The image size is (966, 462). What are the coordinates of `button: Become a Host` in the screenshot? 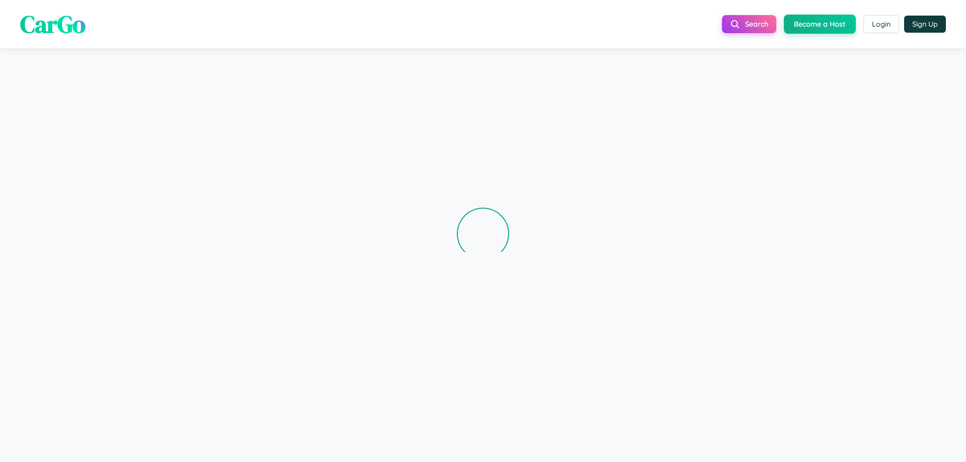 It's located at (820, 24).